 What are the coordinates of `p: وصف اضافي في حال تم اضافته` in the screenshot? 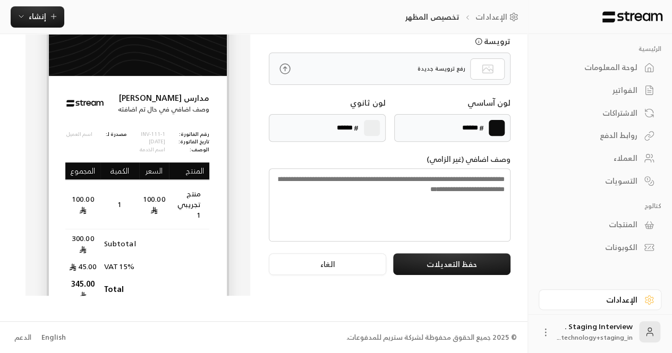 It's located at (164, 109).